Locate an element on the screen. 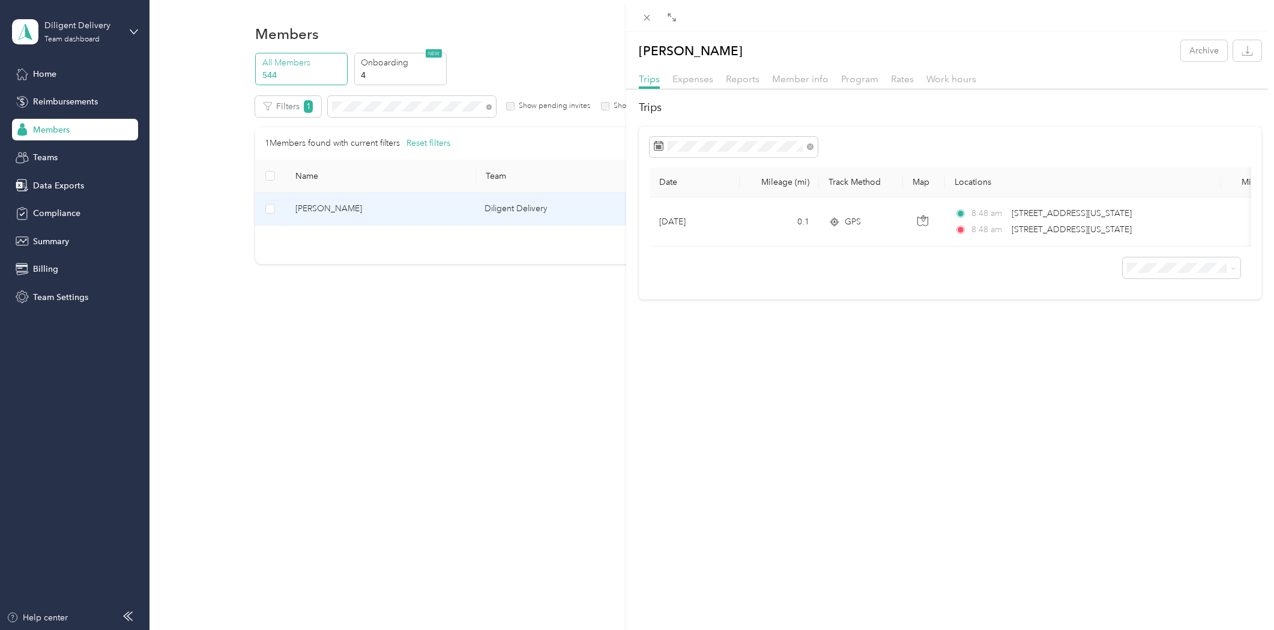  th: Map is located at coordinates (924, 183).